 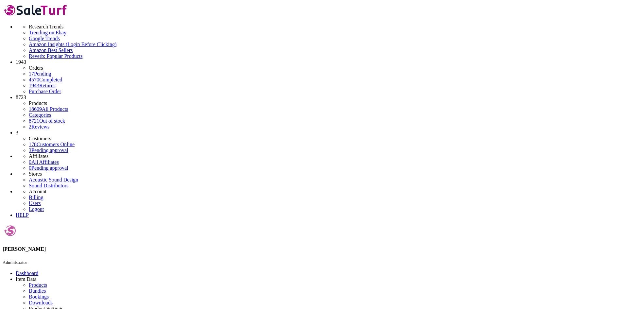 I want to click on a: 17Pending, so click(x=324, y=74).